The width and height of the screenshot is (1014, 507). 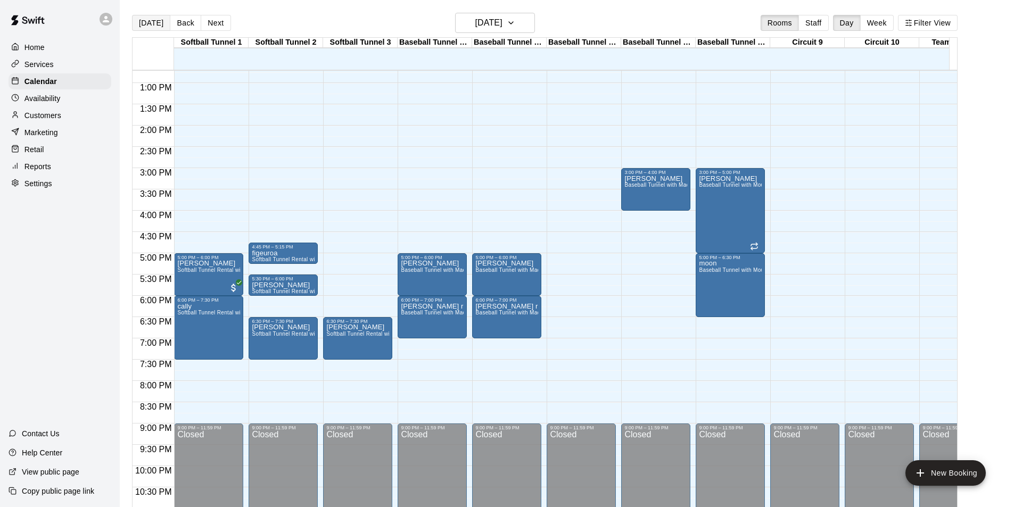 I want to click on div: Calendar, so click(x=60, y=81).